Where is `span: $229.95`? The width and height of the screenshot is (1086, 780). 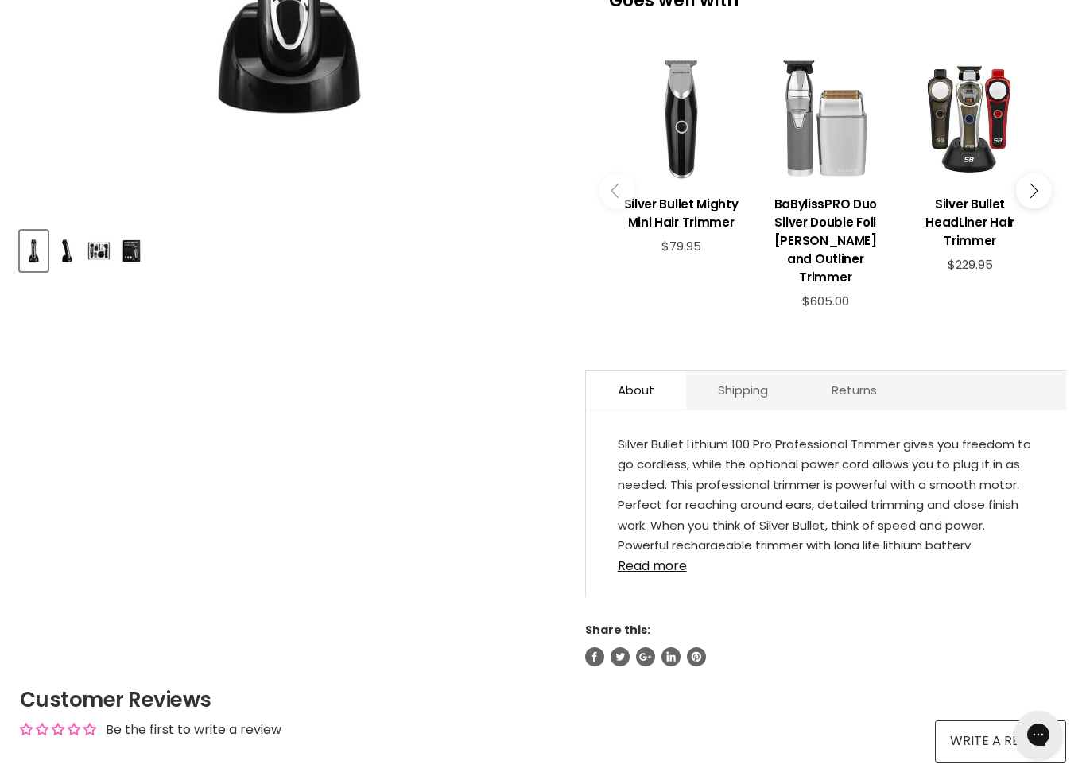
span: $229.95 is located at coordinates (970, 264).